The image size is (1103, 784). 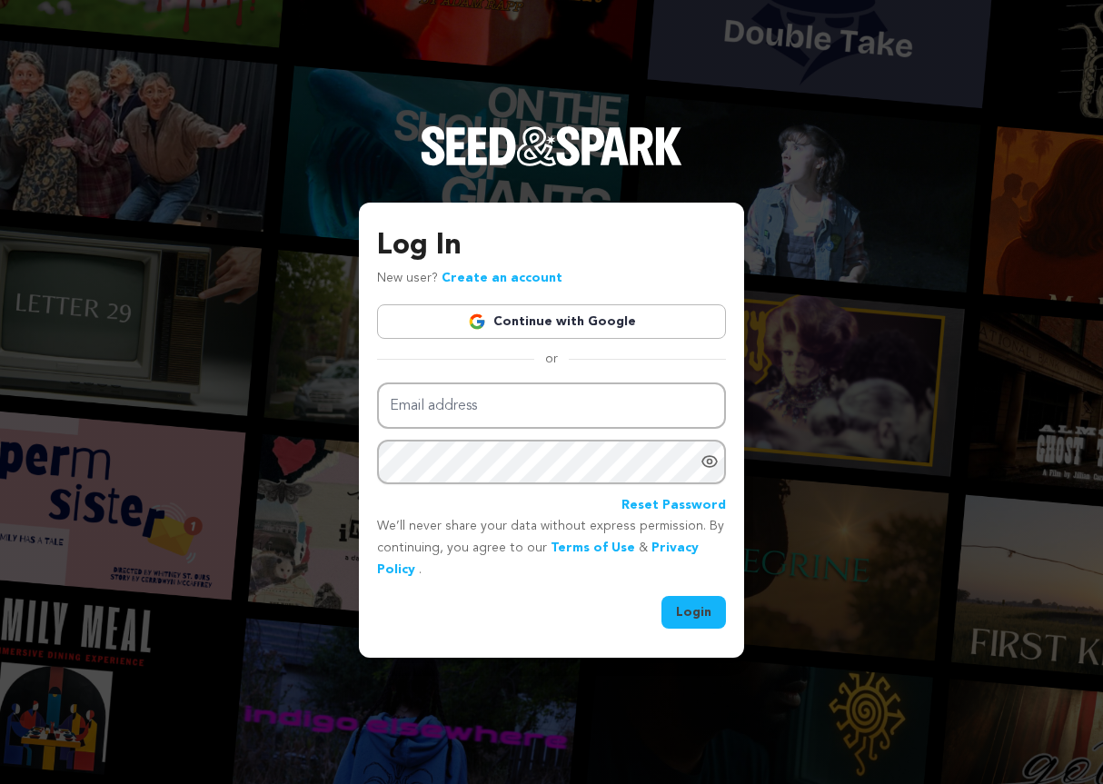 I want to click on p: New user?, so click(x=470, y=279).